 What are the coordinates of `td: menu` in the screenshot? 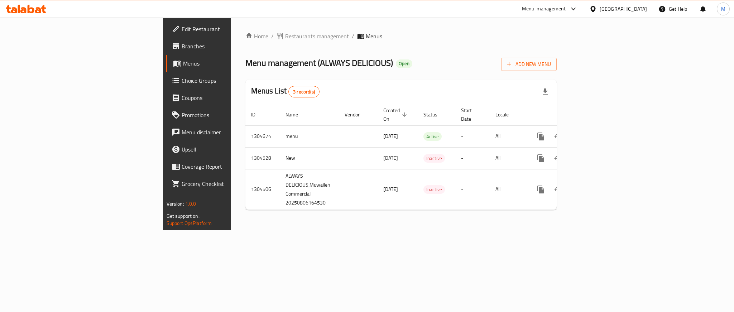 It's located at (309, 136).